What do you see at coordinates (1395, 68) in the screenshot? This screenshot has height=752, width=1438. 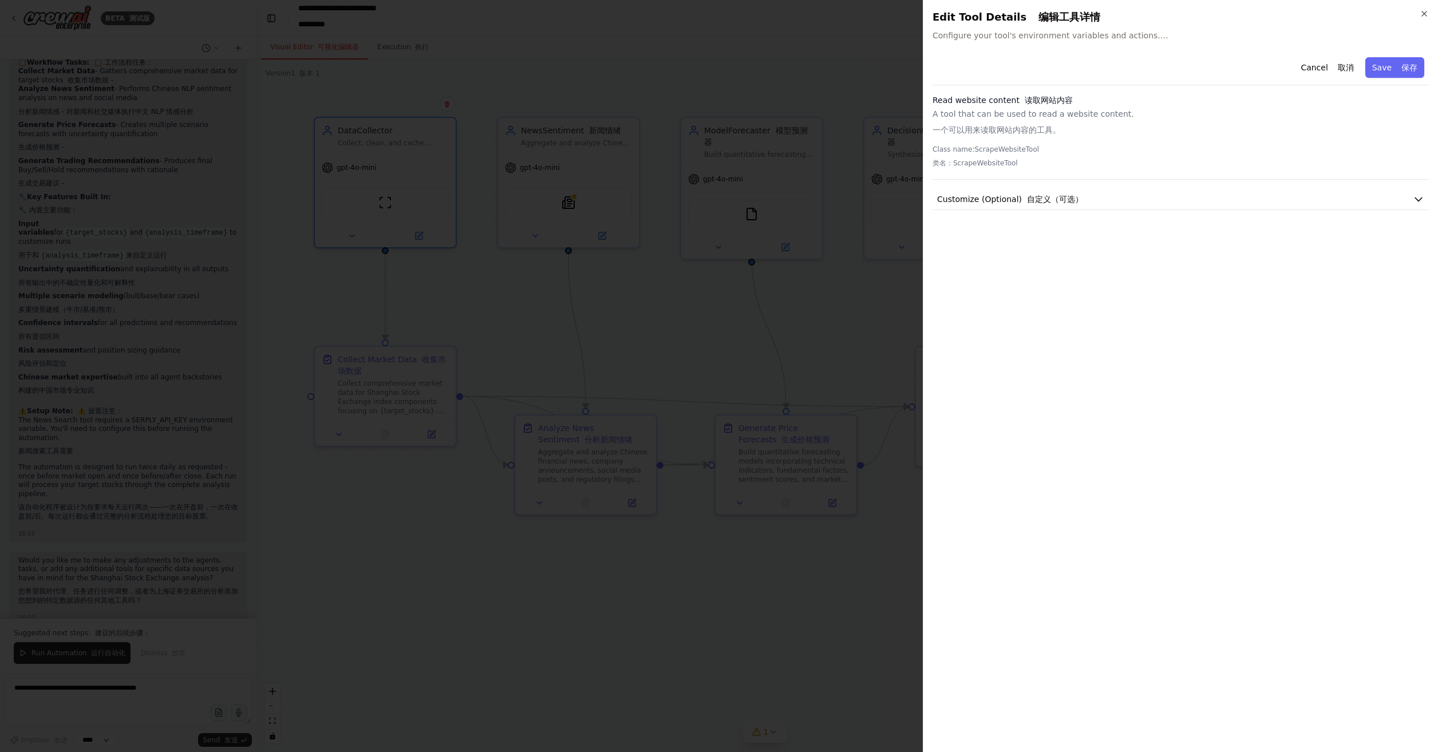 I see `button: Save 保存` at bounding box center [1395, 68].